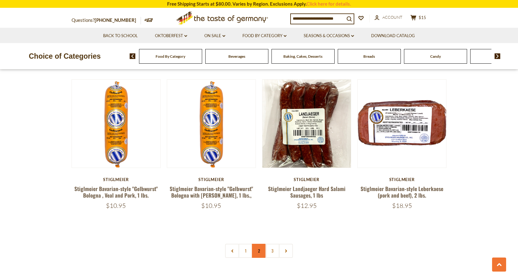 Image resolution: width=518 pixels, height=280 pixels. Describe the element at coordinates (419, 18) in the screenshot. I see `button: $15` at that location.